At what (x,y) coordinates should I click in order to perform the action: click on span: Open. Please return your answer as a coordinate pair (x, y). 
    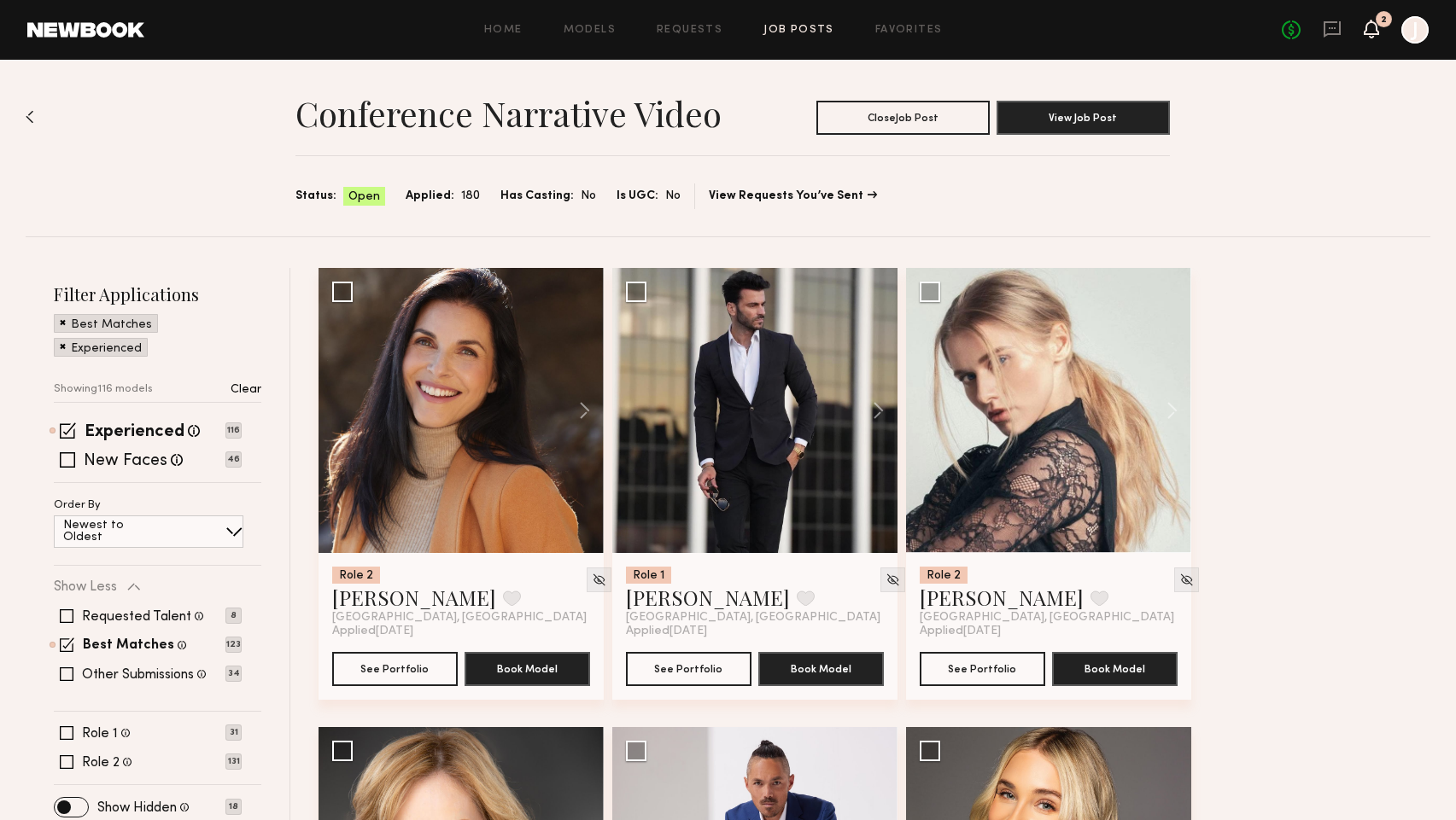
    Looking at the image, I should click on (364, 197).